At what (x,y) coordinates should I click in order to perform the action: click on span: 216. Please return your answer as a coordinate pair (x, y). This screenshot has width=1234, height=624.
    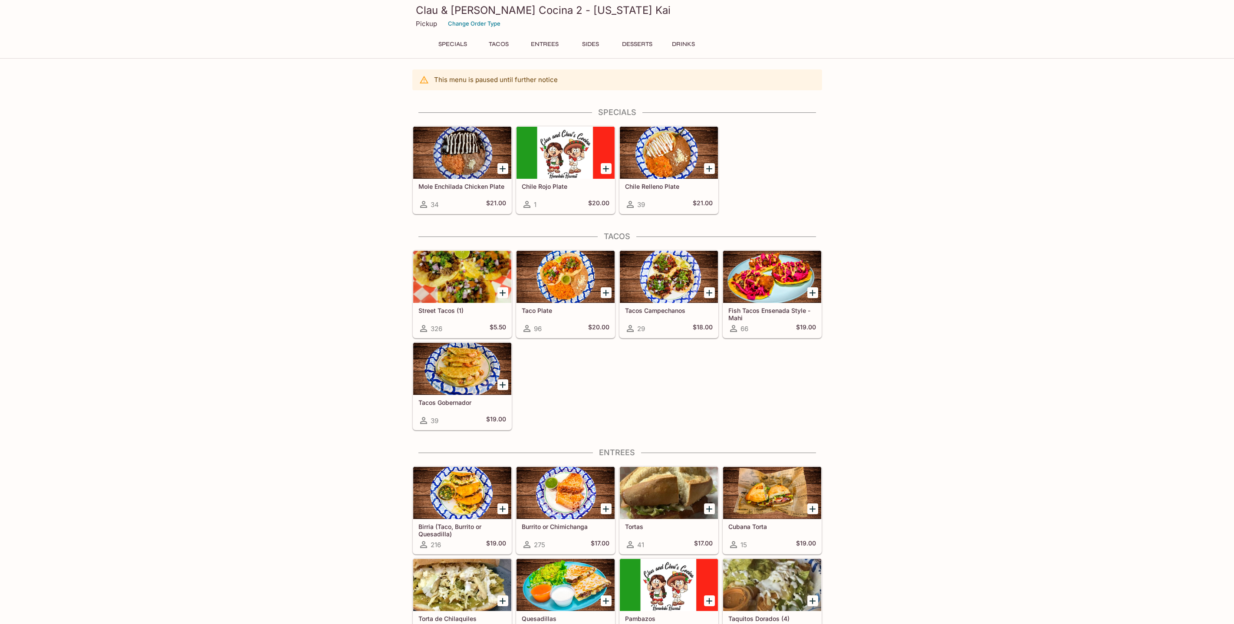
    Looking at the image, I should click on (436, 545).